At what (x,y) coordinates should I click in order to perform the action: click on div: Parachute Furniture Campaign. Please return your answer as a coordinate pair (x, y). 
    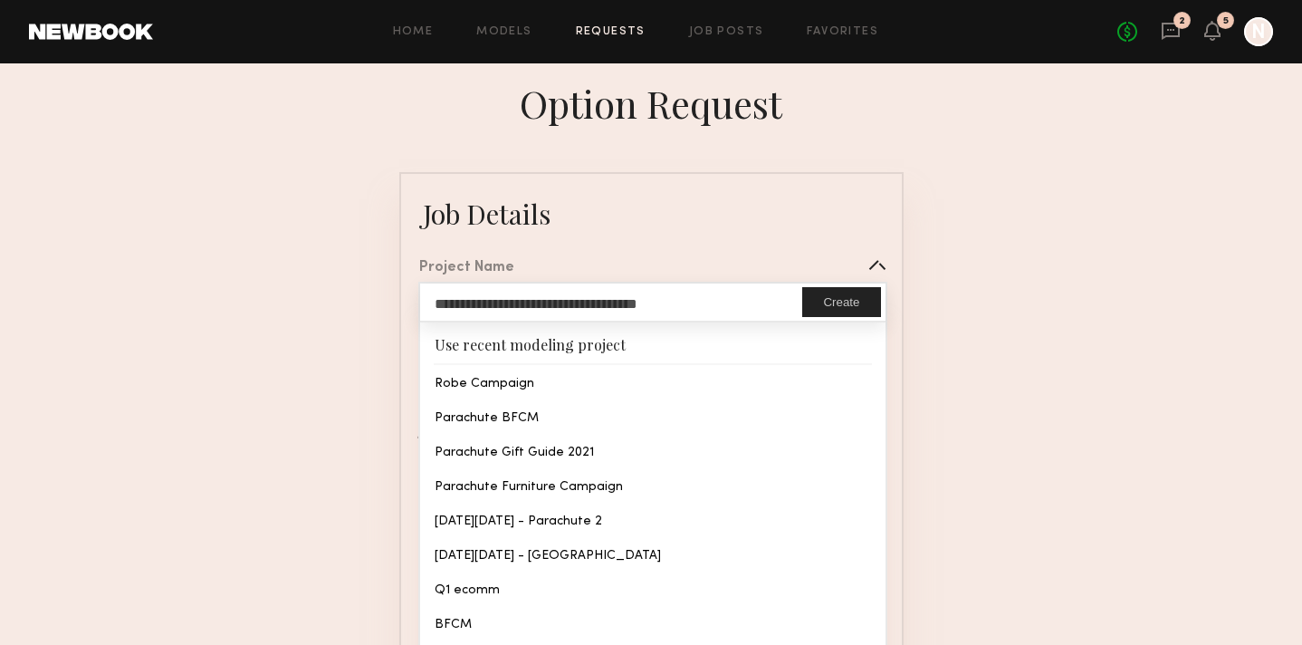
    Looking at the image, I should click on (652, 485).